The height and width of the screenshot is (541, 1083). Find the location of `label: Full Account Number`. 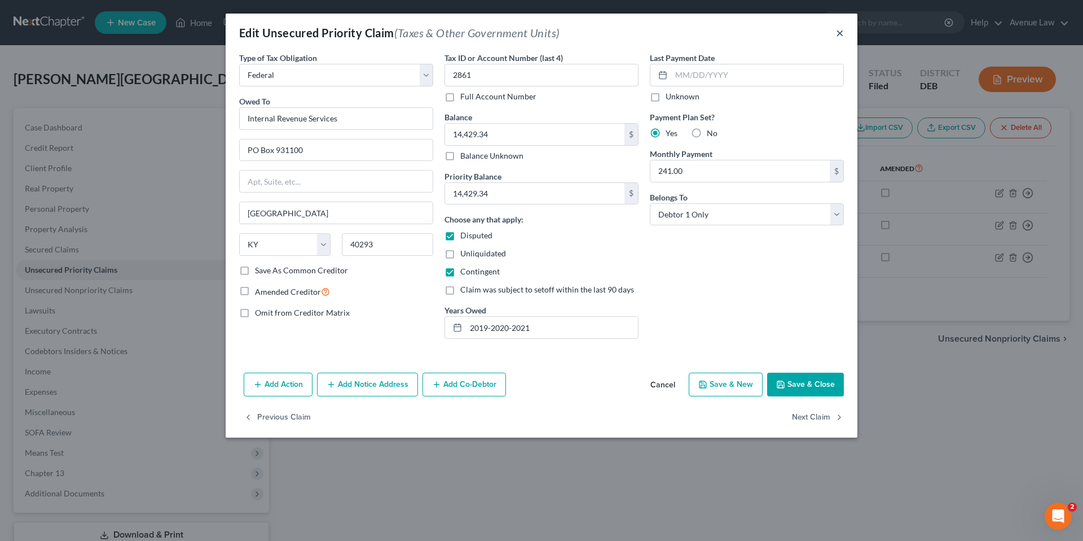

label: Full Account Number is located at coordinates (498, 96).